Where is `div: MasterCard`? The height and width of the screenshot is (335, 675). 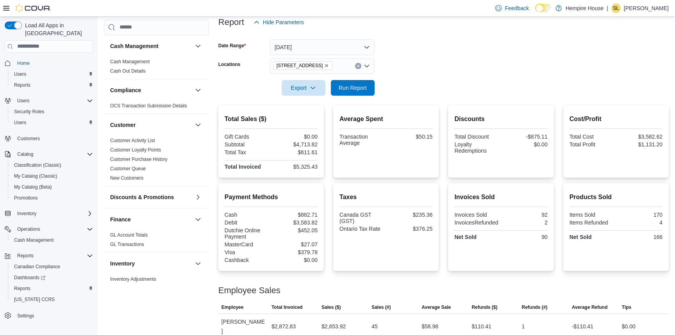 div: MasterCard is located at coordinates (247, 244).